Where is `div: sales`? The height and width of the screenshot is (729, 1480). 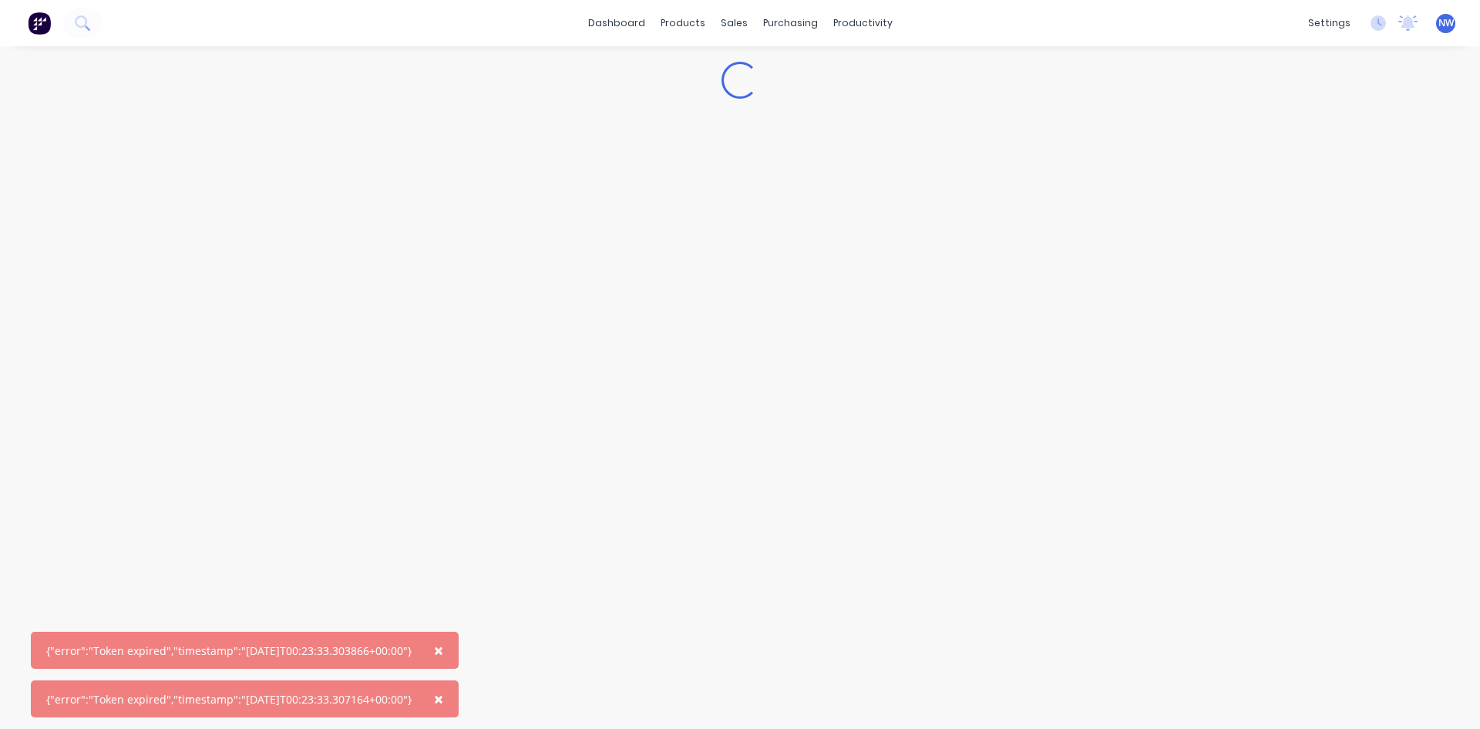
div: sales is located at coordinates (734, 23).